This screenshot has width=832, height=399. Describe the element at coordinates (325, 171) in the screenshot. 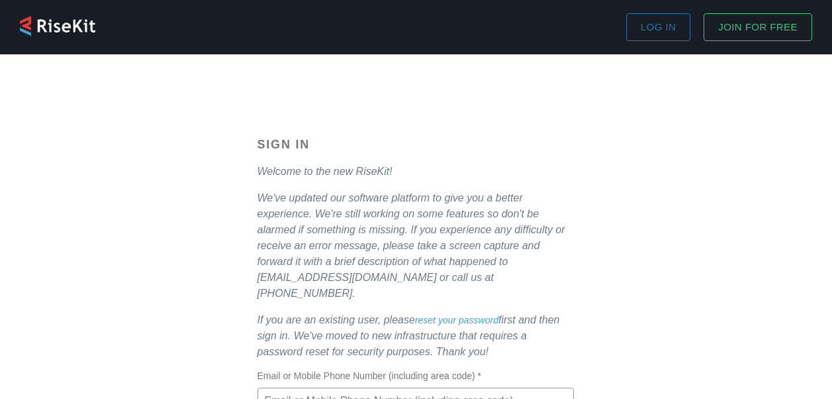

I see `em: Welcome to the new RiseKit!` at that location.